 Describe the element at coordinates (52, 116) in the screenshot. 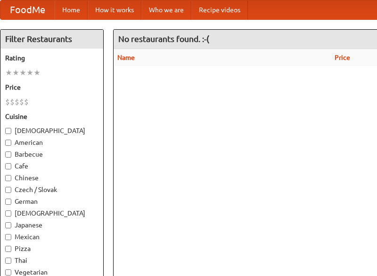

I see `h5: Cuisine` at that location.